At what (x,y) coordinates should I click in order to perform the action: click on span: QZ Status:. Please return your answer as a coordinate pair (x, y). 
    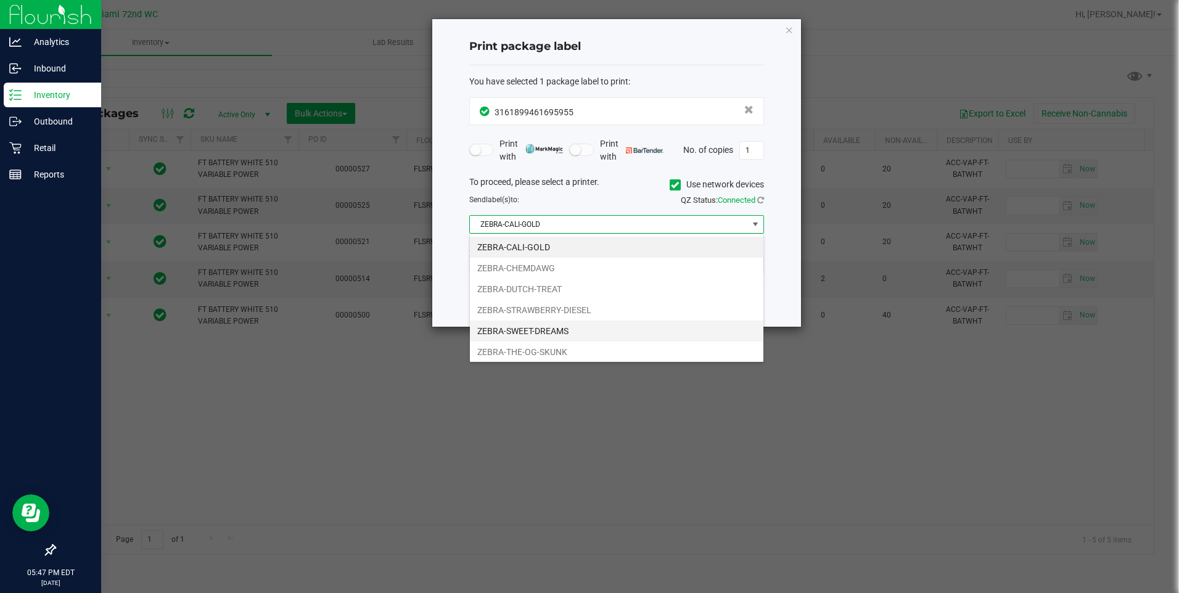
    Looking at the image, I should click on (722, 200).